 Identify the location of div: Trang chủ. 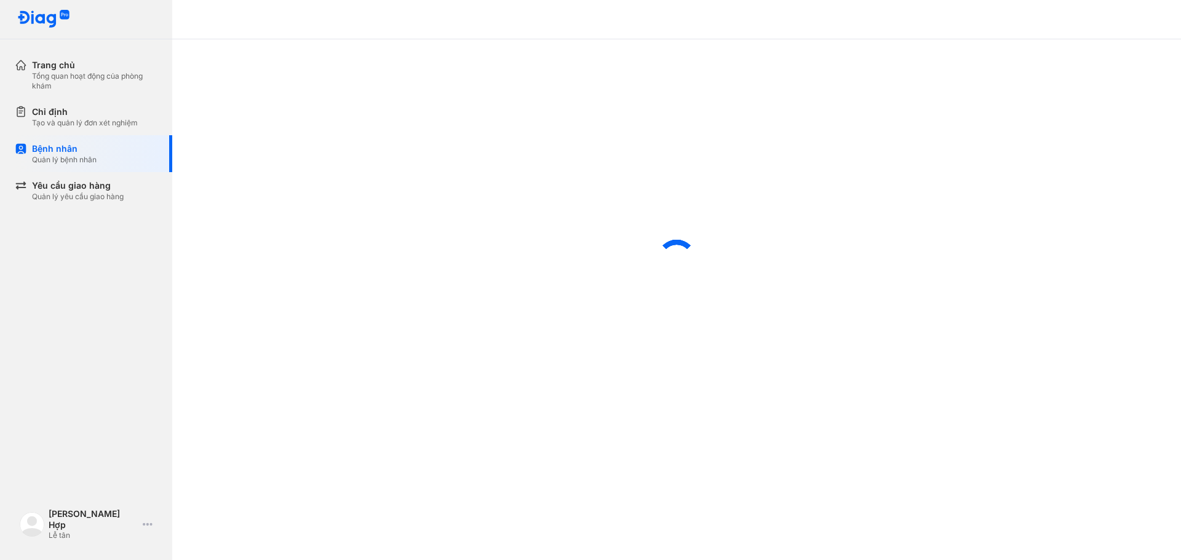
(95, 65).